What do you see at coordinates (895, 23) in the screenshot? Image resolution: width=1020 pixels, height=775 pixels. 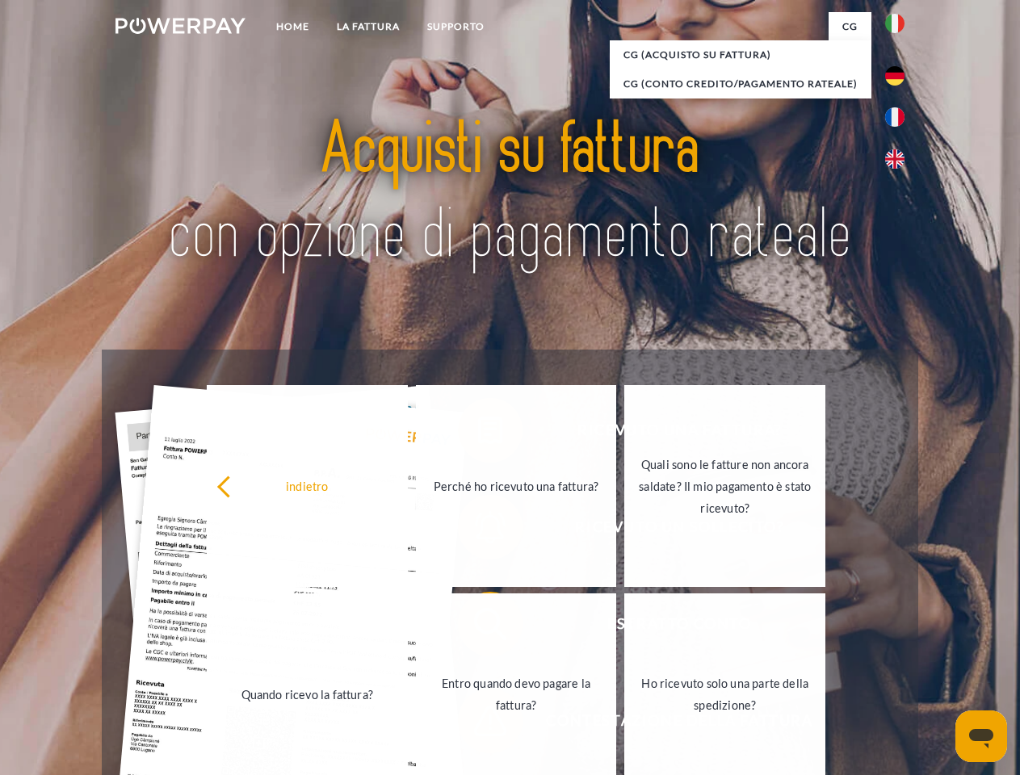 I see `img: it` at bounding box center [895, 23].